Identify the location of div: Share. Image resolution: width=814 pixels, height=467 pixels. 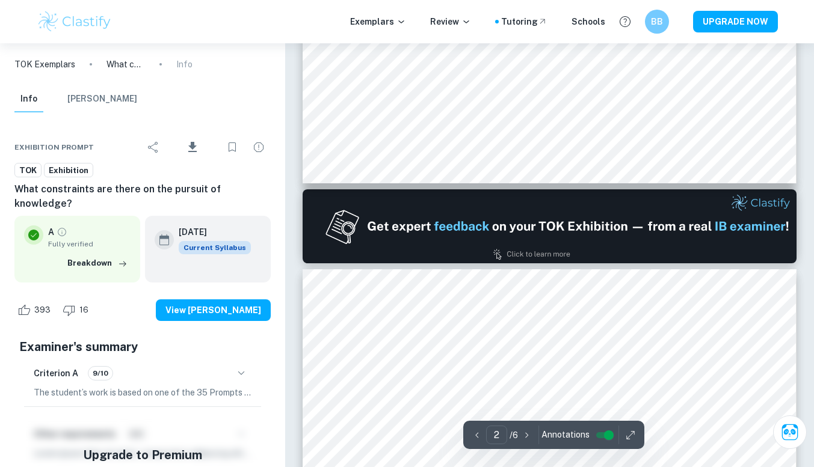
(153, 147).